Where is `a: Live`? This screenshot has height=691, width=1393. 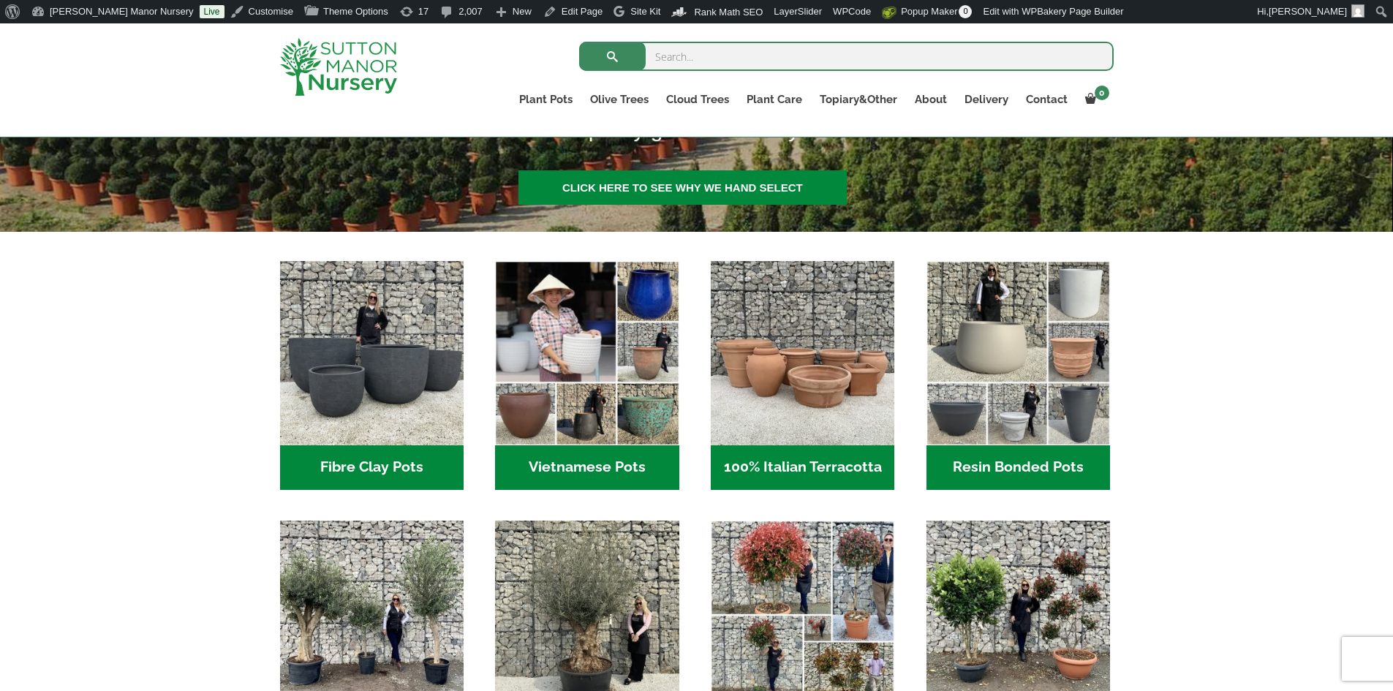 a: Live is located at coordinates (212, 12).